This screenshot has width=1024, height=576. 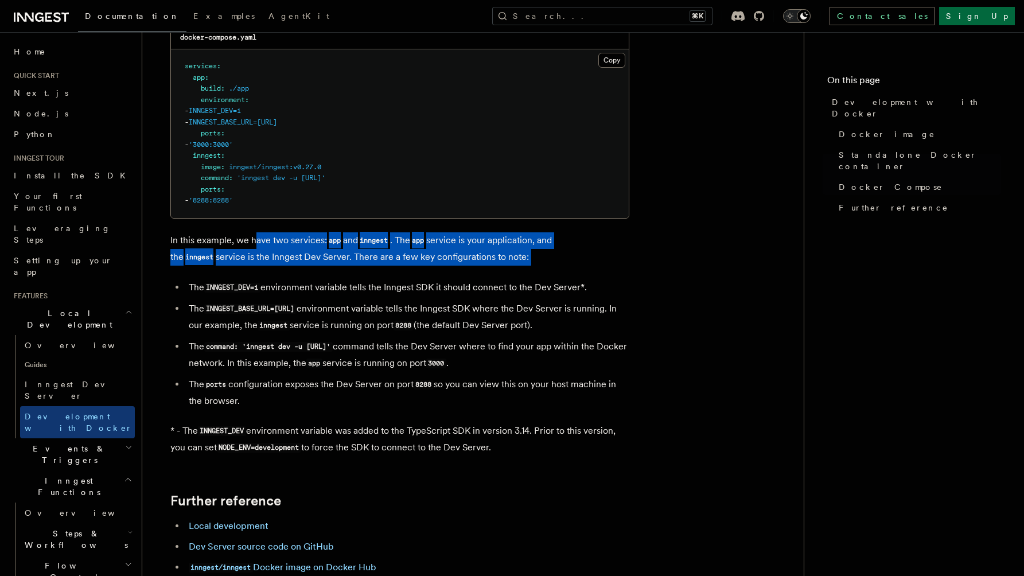 What do you see at coordinates (201, 66) in the screenshot?
I see `span: services` at bounding box center [201, 66].